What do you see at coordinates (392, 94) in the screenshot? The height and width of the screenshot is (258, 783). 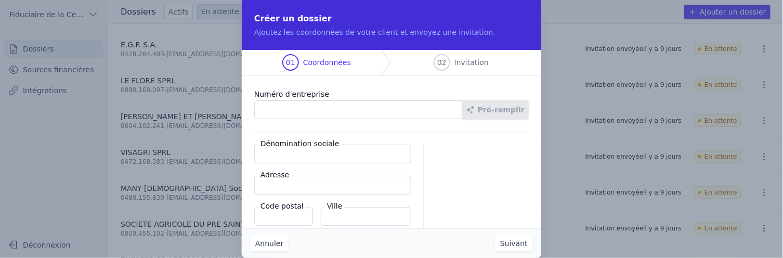 I see `label: Numéro d'entreprise` at bounding box center [392, 94].